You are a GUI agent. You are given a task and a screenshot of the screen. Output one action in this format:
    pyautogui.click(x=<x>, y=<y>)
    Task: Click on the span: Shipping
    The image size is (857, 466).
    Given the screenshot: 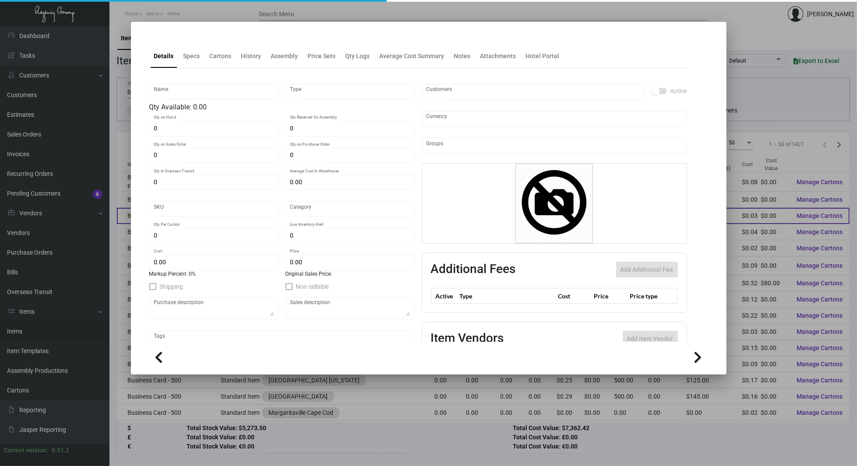 What is the action you would take?
    pyautogui.click(x=172, y=287)
    